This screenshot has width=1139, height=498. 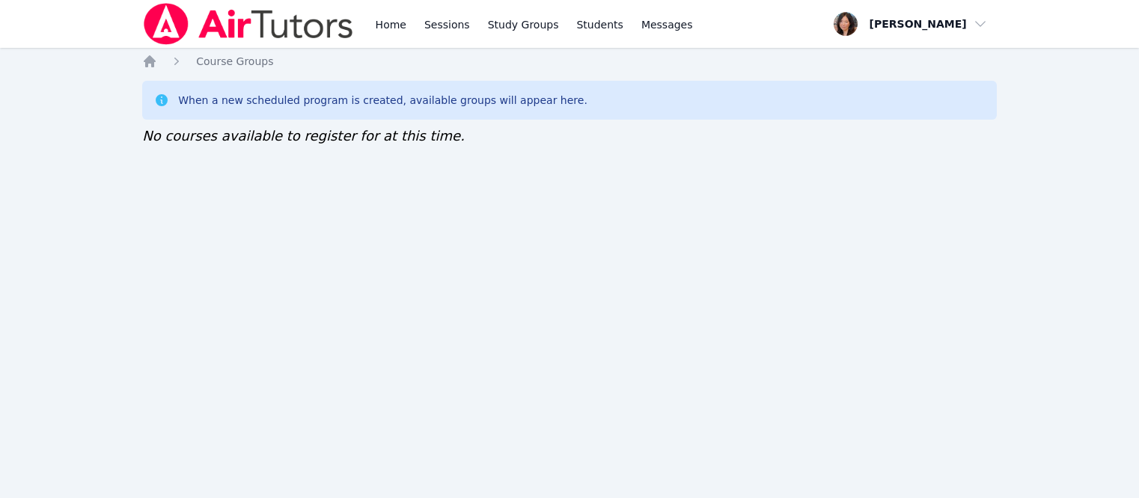 What do you see at coordinates (382, 100) in the screenshot?
I see `div: When a new scheduled program is created, available groups will appear here.` at bounding box center [382, 100].